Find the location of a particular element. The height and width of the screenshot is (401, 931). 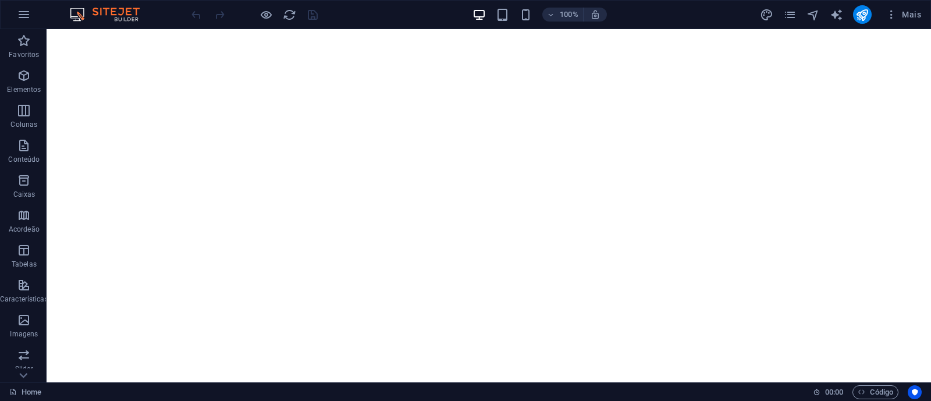

p: Colunas is located at coordinates (24, 124).